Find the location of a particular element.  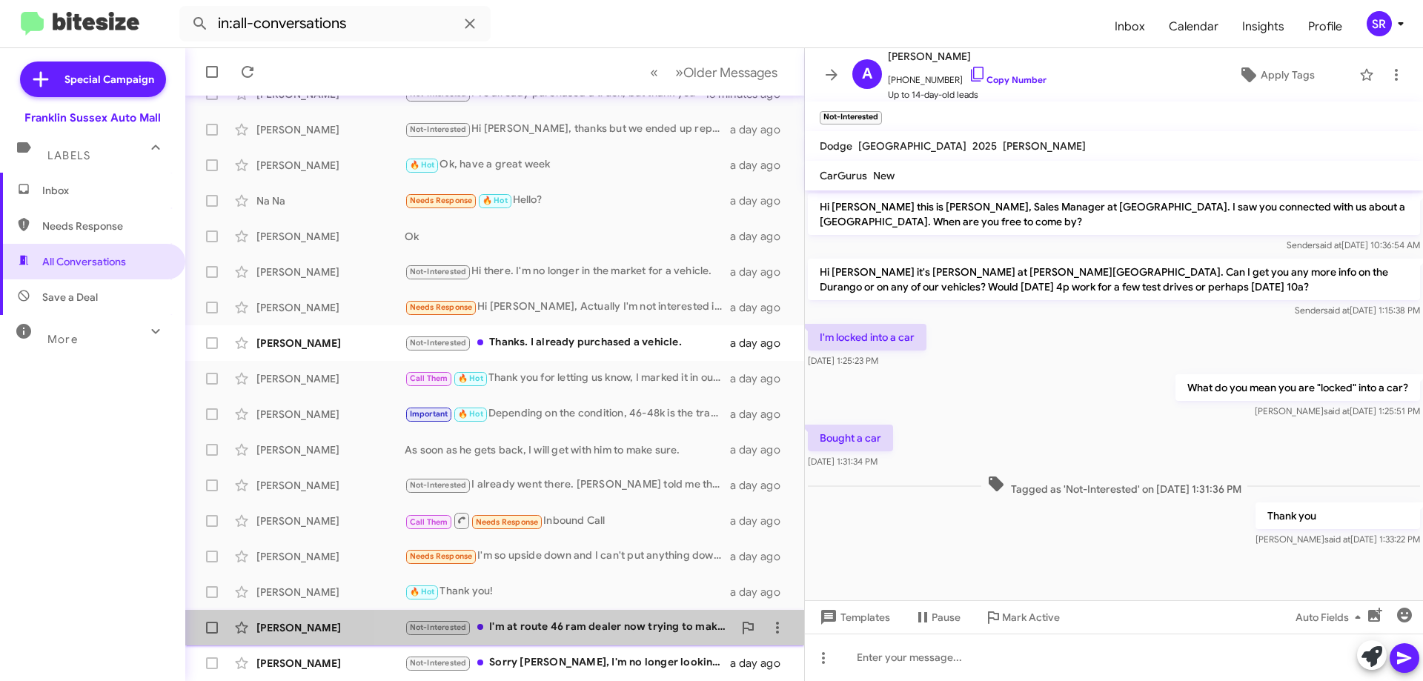

p: Thank you is located at coordinates (1338, 516).